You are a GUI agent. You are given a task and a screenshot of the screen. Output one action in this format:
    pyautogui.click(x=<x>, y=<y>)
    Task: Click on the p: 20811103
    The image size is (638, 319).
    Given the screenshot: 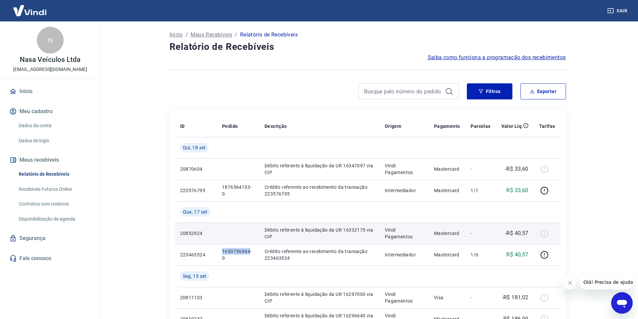 What is the action you would take?
    pyautogui.click(x=196, y=298)
    